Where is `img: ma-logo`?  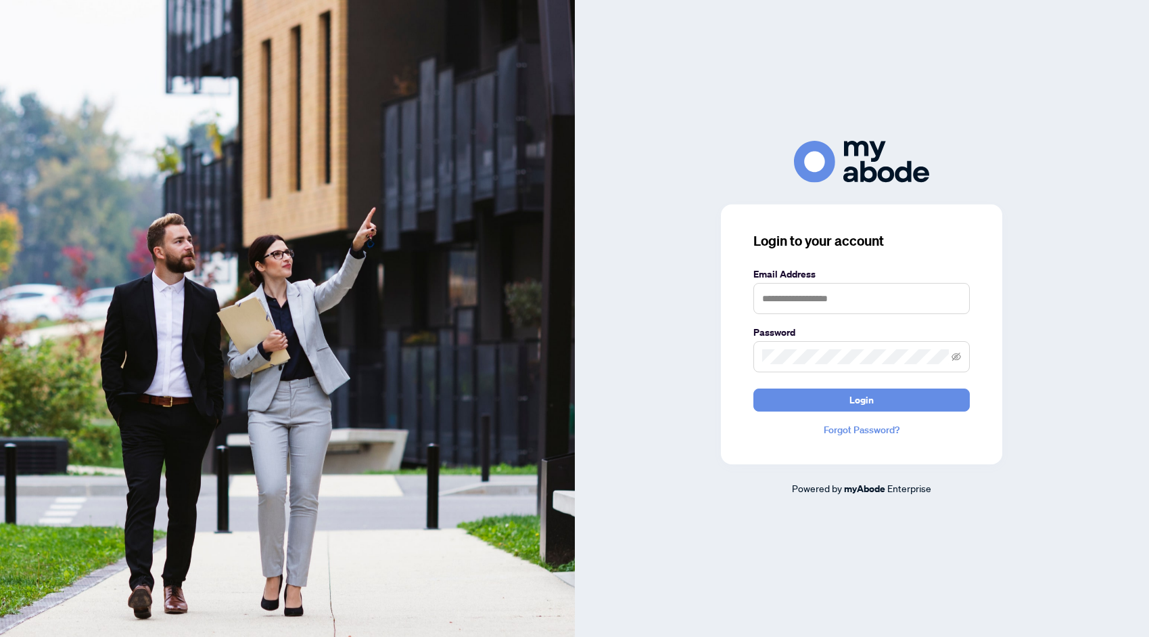 img: ma-logo is located at coordinates (862, 161).